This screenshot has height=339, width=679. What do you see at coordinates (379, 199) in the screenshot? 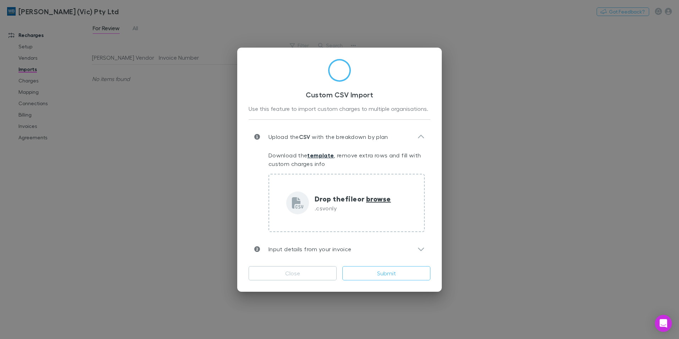
I see `span: browse` at bounding box center [379, 199].